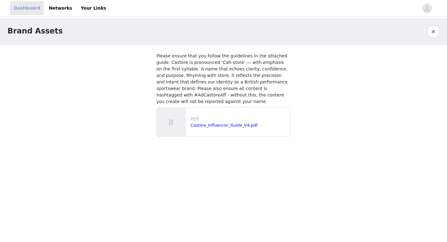  Describe the element at coordinates (27, 8) in the screenshot. I see `a: Dashboard` at that location.